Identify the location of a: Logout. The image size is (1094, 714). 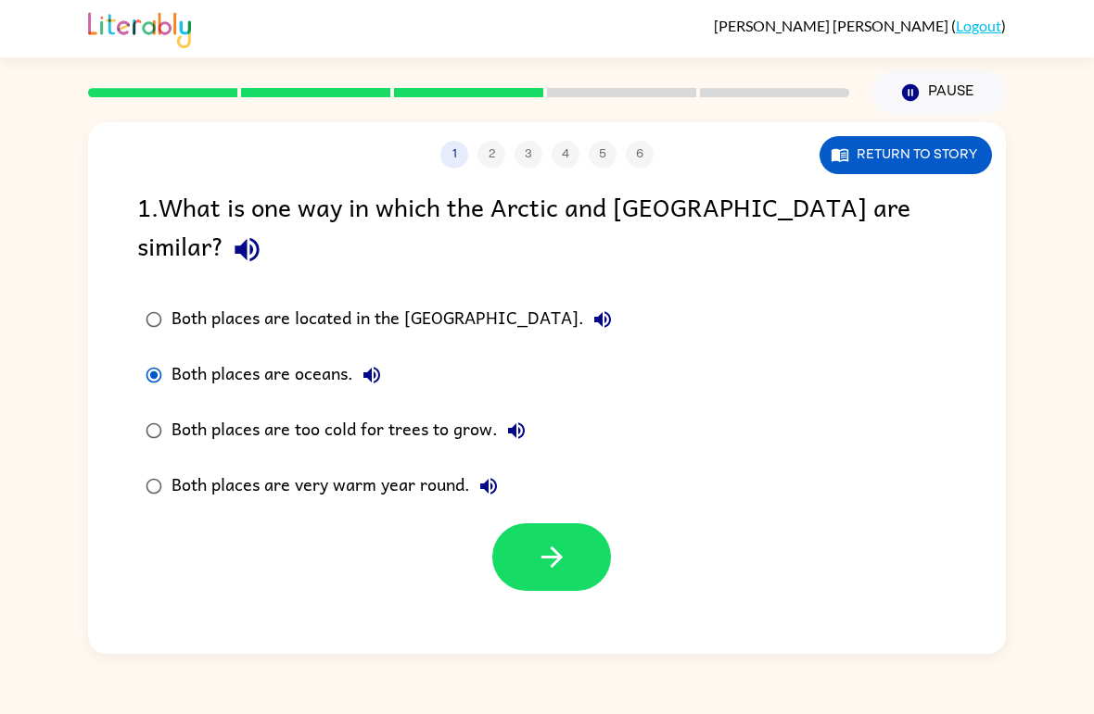
(978, 25).